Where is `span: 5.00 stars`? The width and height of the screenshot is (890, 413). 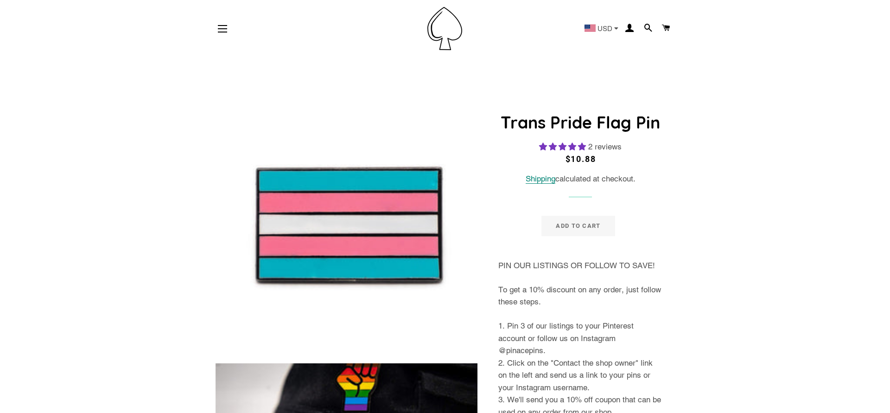 span: 5.00 stars is located at coordinates (564, 146).